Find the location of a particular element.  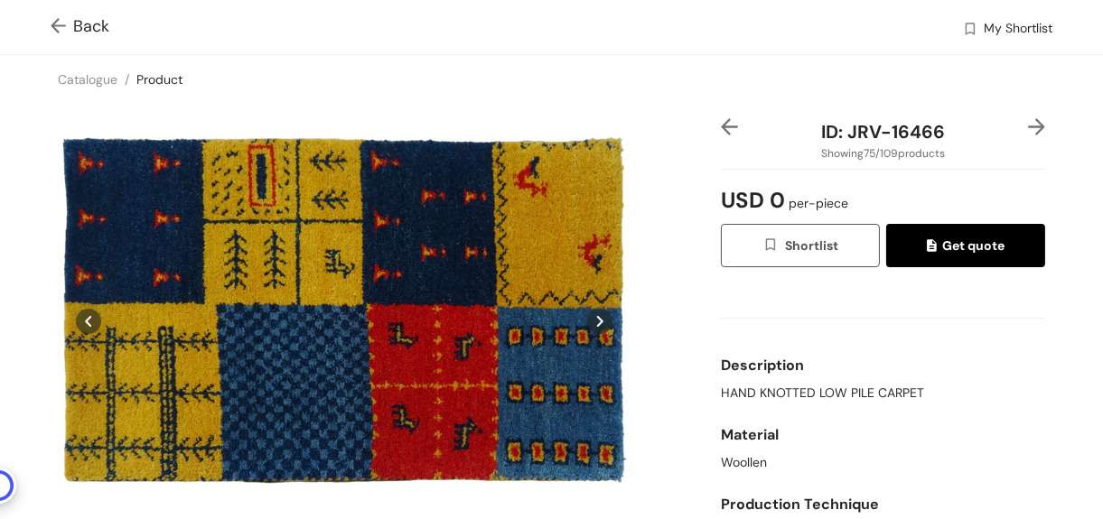

img: right is located at coordinates (1036, 126).